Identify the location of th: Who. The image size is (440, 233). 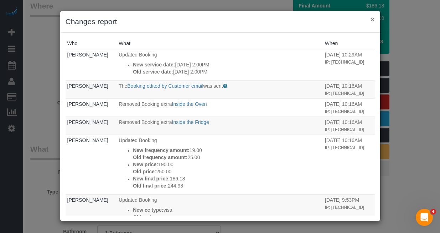
(91, 43).